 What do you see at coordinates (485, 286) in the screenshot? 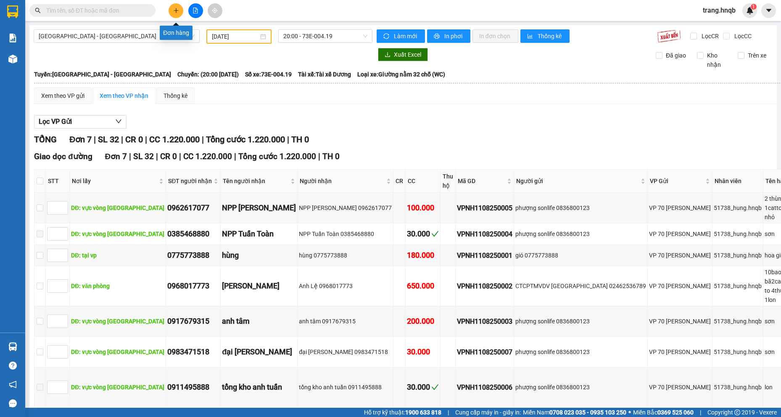
I see `td: VPNH1108250002` at bounding box center [485, 286].